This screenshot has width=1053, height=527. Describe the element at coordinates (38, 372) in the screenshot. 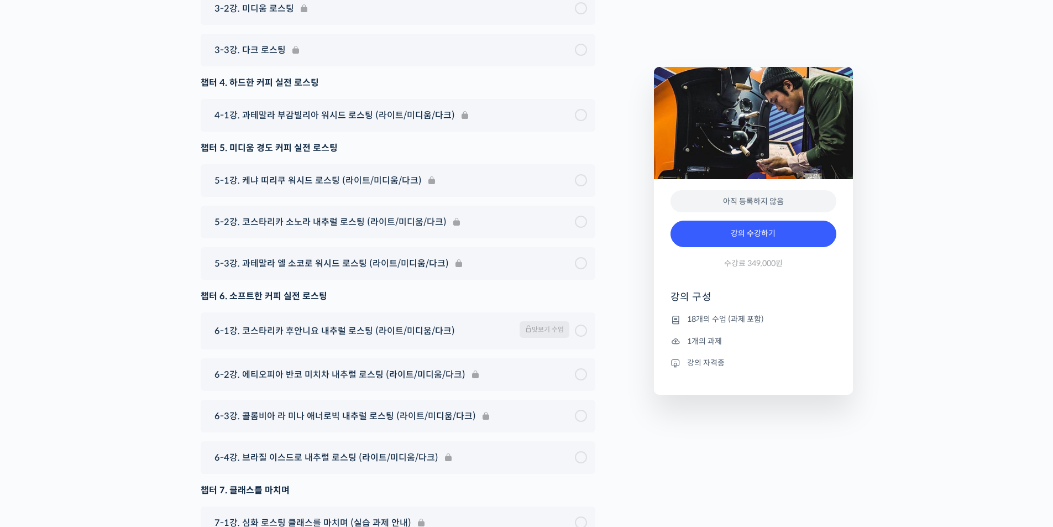

I see `span: 홈` at that location.